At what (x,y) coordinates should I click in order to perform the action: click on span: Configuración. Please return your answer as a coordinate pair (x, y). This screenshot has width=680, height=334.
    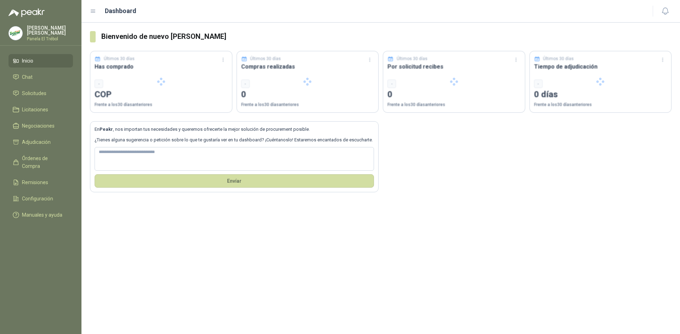
    Looking at the image, I should click on (38, 199).